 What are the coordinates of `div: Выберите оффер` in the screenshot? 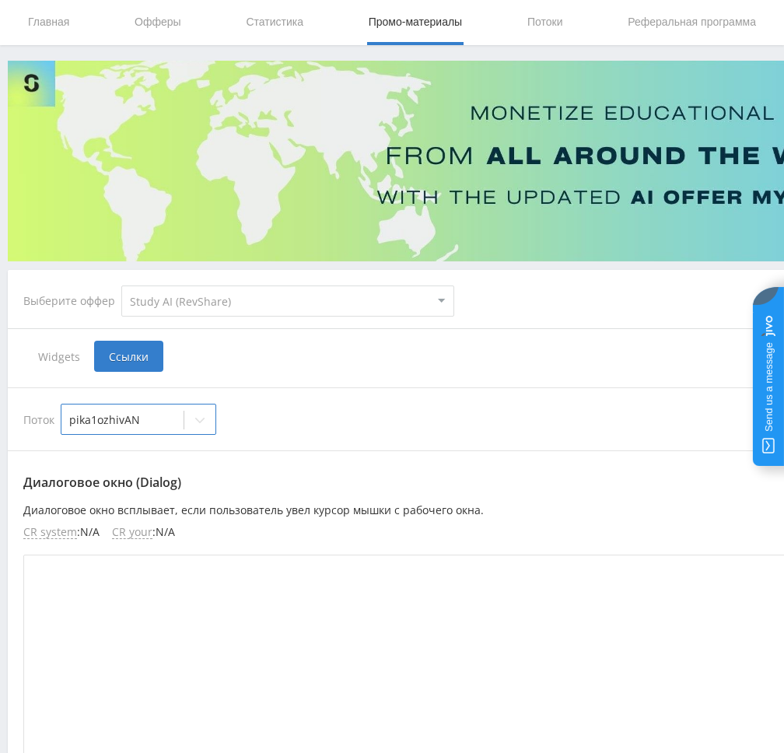 It's located at (72, 301).